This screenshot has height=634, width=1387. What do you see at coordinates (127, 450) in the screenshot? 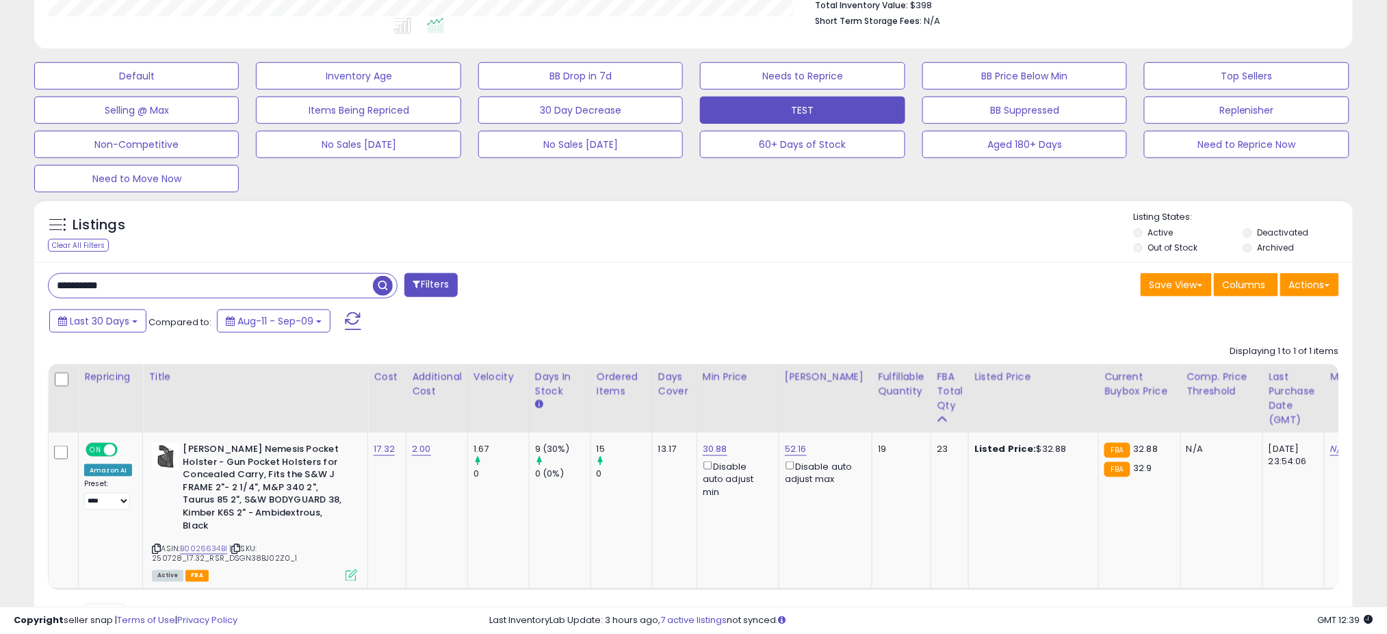
I see `span: OFF` at bounding box center [127, 450].